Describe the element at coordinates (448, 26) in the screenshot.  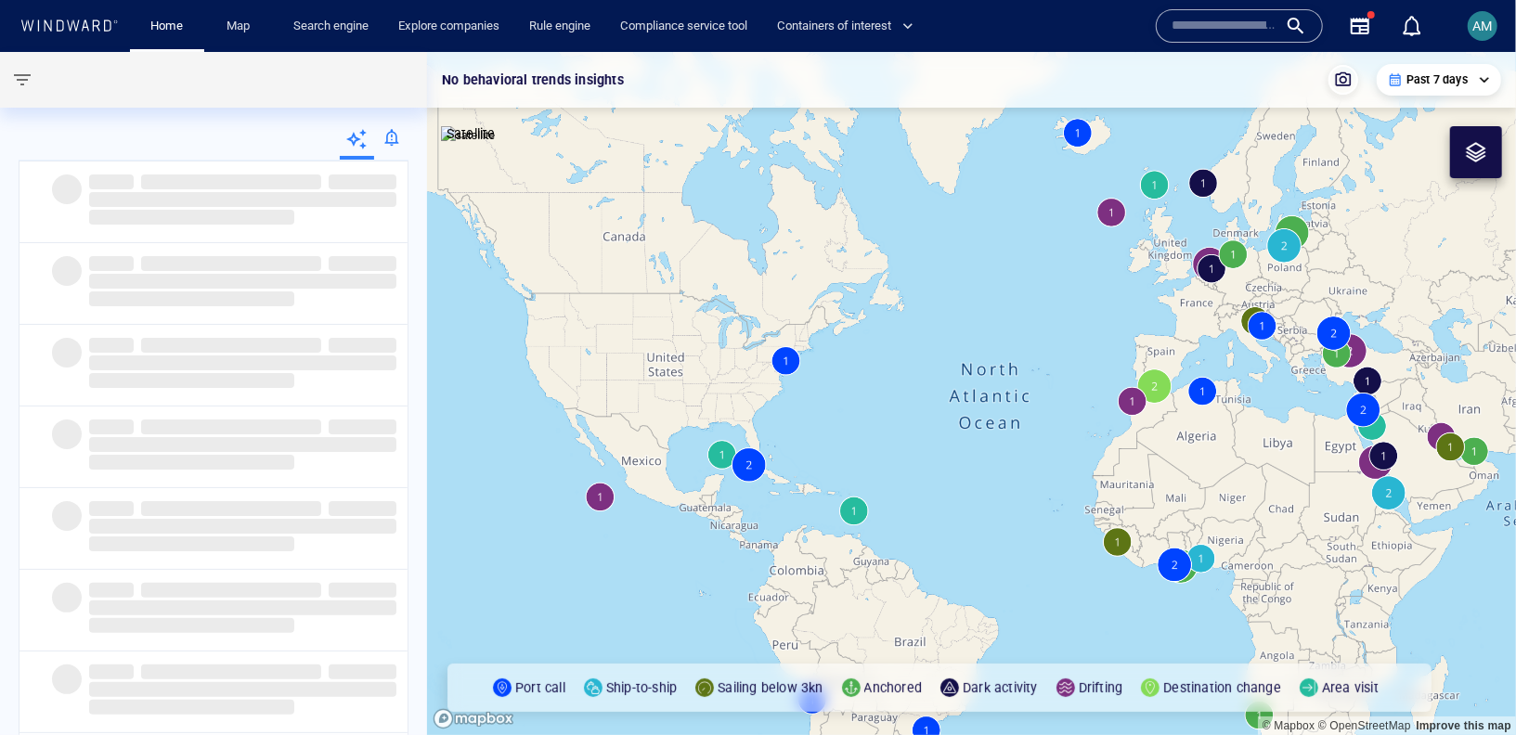
I see `button: Explore companies` at that location.